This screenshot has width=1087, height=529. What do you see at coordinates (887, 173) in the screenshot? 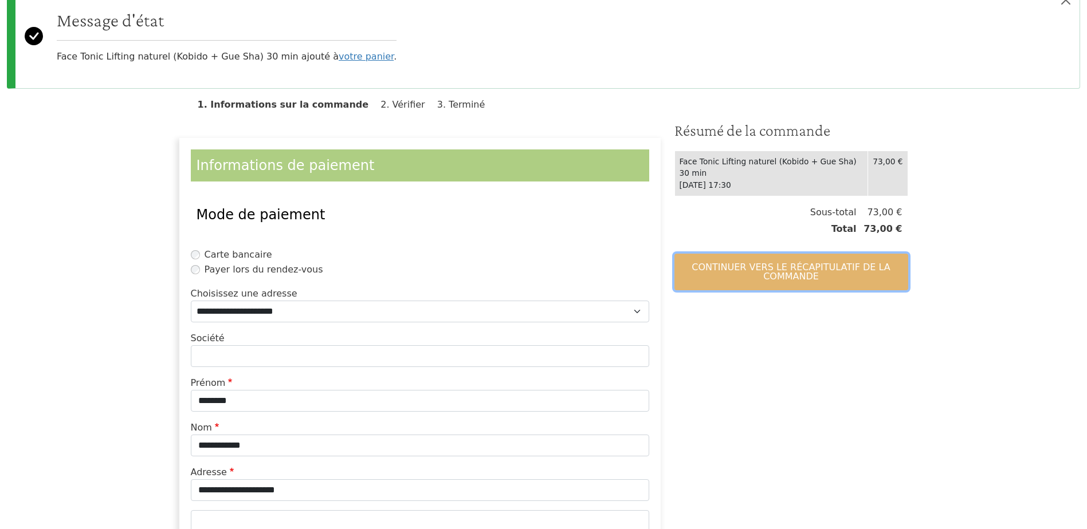
I see `td: 73,00 €` at bounding box center [887, 173].